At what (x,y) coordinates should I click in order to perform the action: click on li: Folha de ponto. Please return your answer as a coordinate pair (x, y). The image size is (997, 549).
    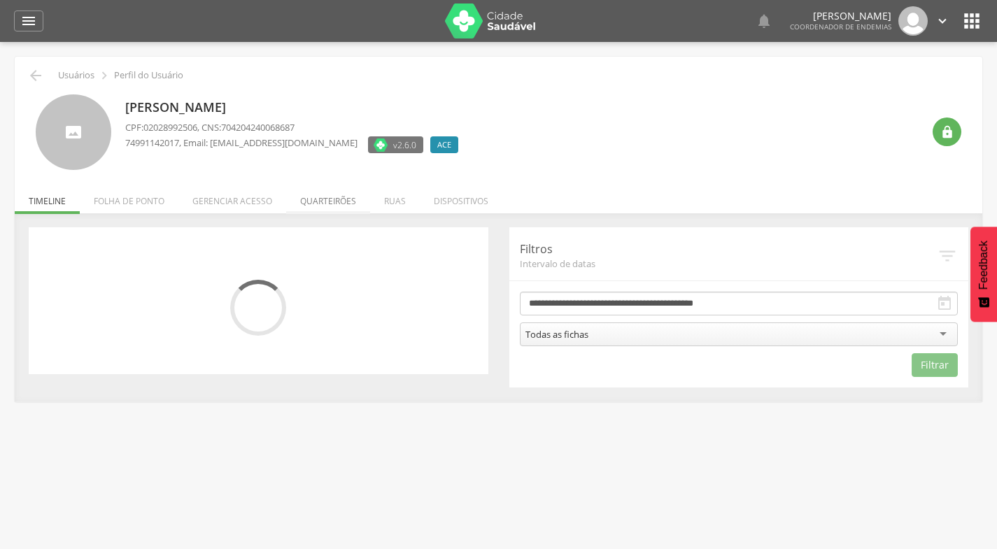
    Looking at the image, I should click on (129, 197).